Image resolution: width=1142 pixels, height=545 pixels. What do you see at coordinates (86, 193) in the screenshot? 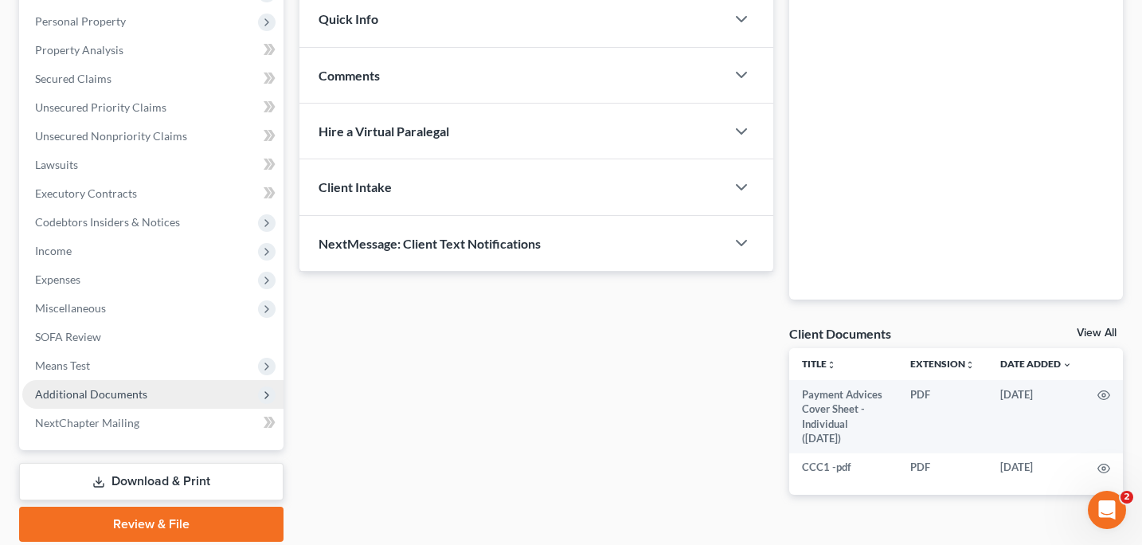
I see `span: Executory Contracts` at bounding box center [86, 193].